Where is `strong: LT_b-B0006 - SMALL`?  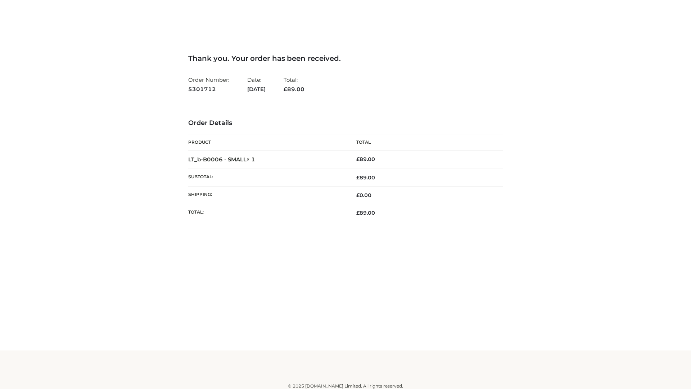 strong: LT_b-B0006 - SMALL is located at coordinates (222, 159).